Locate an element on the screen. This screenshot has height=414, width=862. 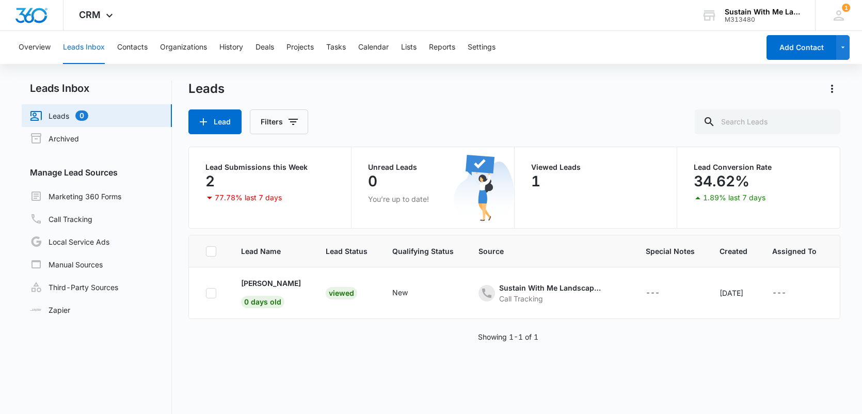
a: Zapier is located at coordinates (50, 310).